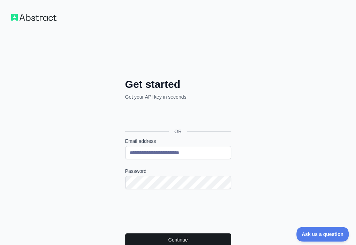  I want to click on p: Get your API key in seconds, so click(178, 97).